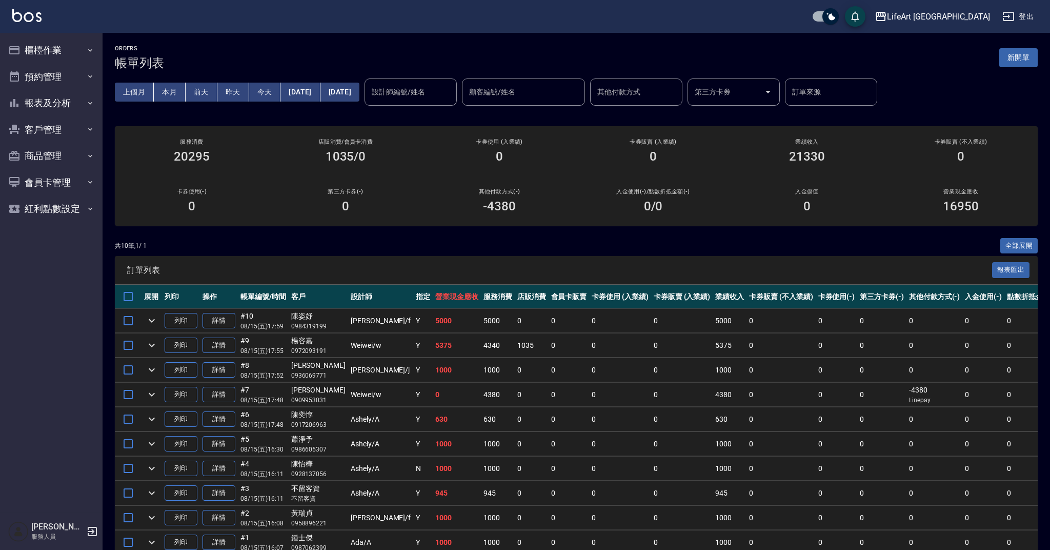 Image resolution: width=1050 pixels, height=550 pixels. I want to click on p: 0909953031, so click(318, 400).